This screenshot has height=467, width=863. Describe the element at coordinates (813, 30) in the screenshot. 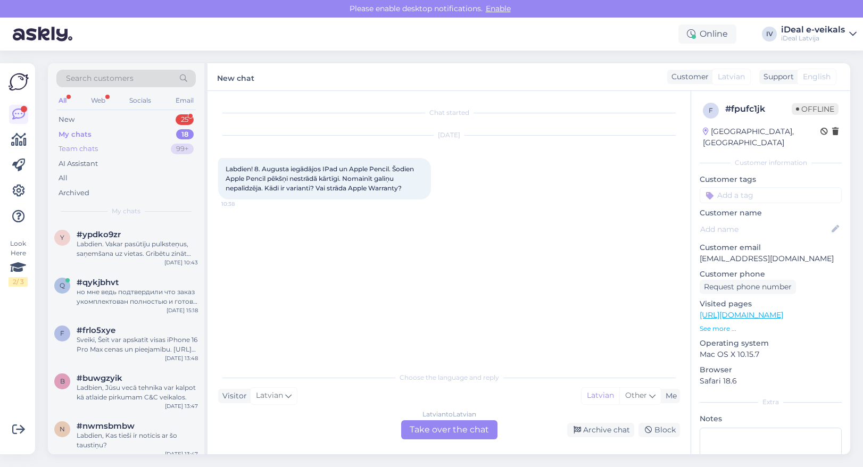

I see `div: iDeal e-veikals` at that location.